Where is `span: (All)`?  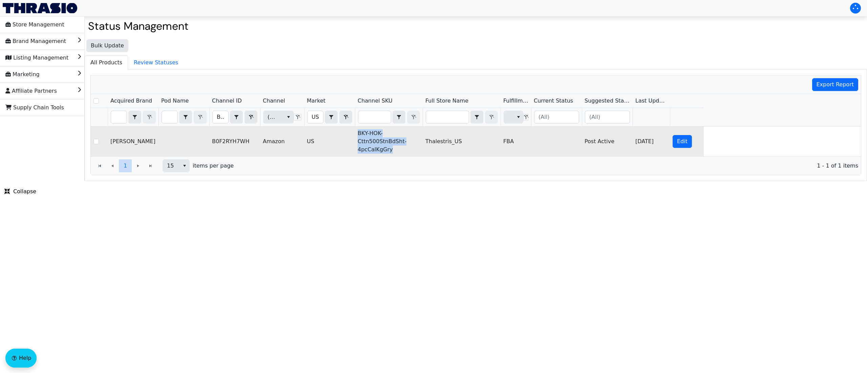 span: (All) is located at coordinates (273, 117).